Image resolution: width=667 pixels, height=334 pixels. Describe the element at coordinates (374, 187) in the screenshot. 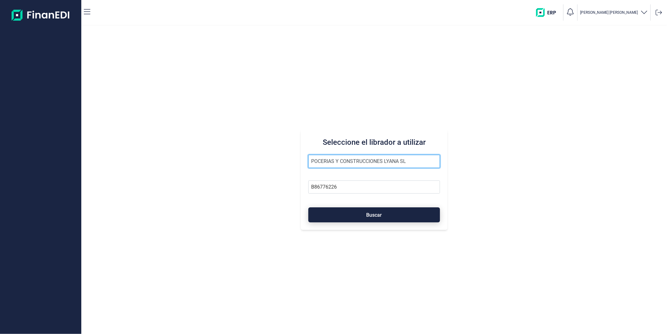

I see `input: Busque por NIF` at that location.